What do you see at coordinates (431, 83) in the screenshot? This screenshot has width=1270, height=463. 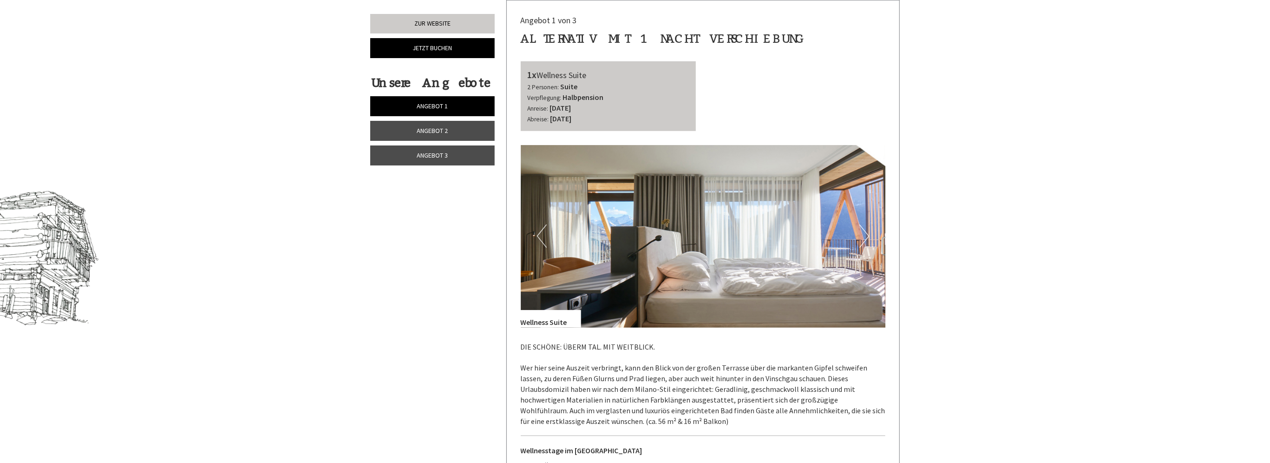 I see `div: Unsere Angebote` at bounding box center [431, 83].